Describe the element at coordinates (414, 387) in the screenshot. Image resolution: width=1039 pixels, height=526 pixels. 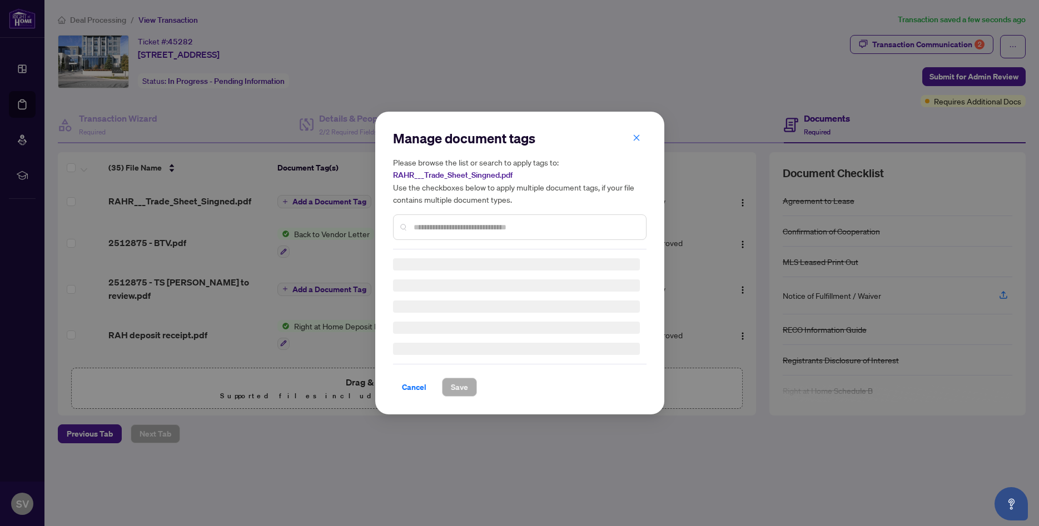
I see `span: Cancel` at that location.